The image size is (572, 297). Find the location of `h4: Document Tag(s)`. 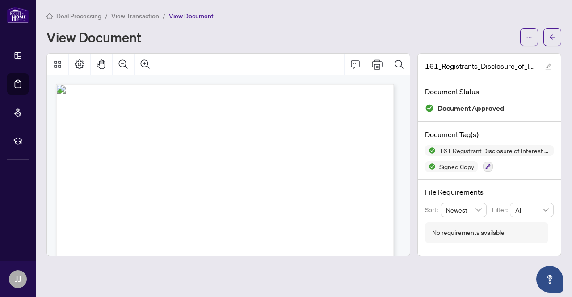

h4: Document Tag(s) is located at coordinates (490, 135).